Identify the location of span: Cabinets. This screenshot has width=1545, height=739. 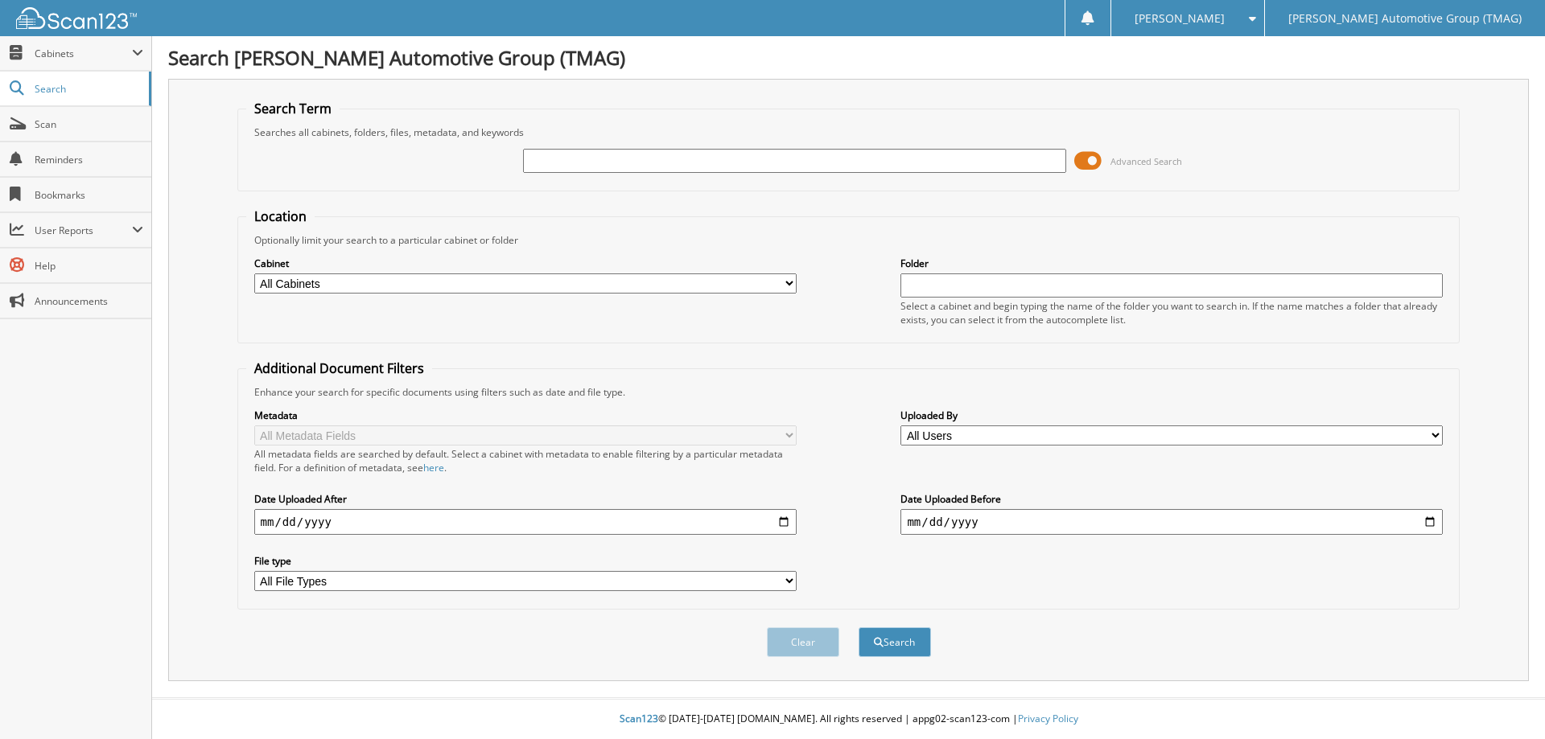
(83, 53).